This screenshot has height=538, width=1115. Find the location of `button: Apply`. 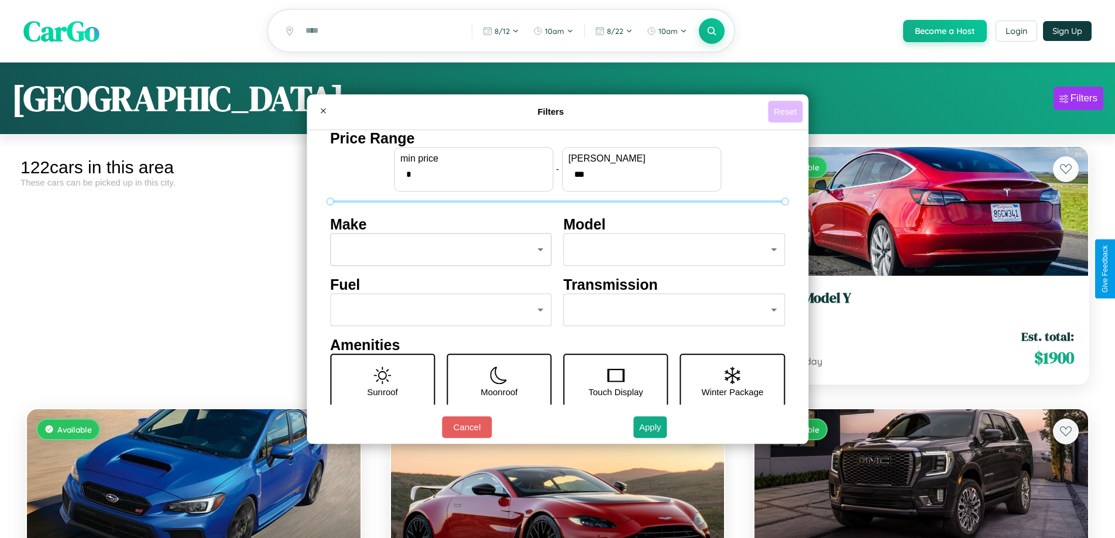

button: Apply is located at coordinates (650, 427).